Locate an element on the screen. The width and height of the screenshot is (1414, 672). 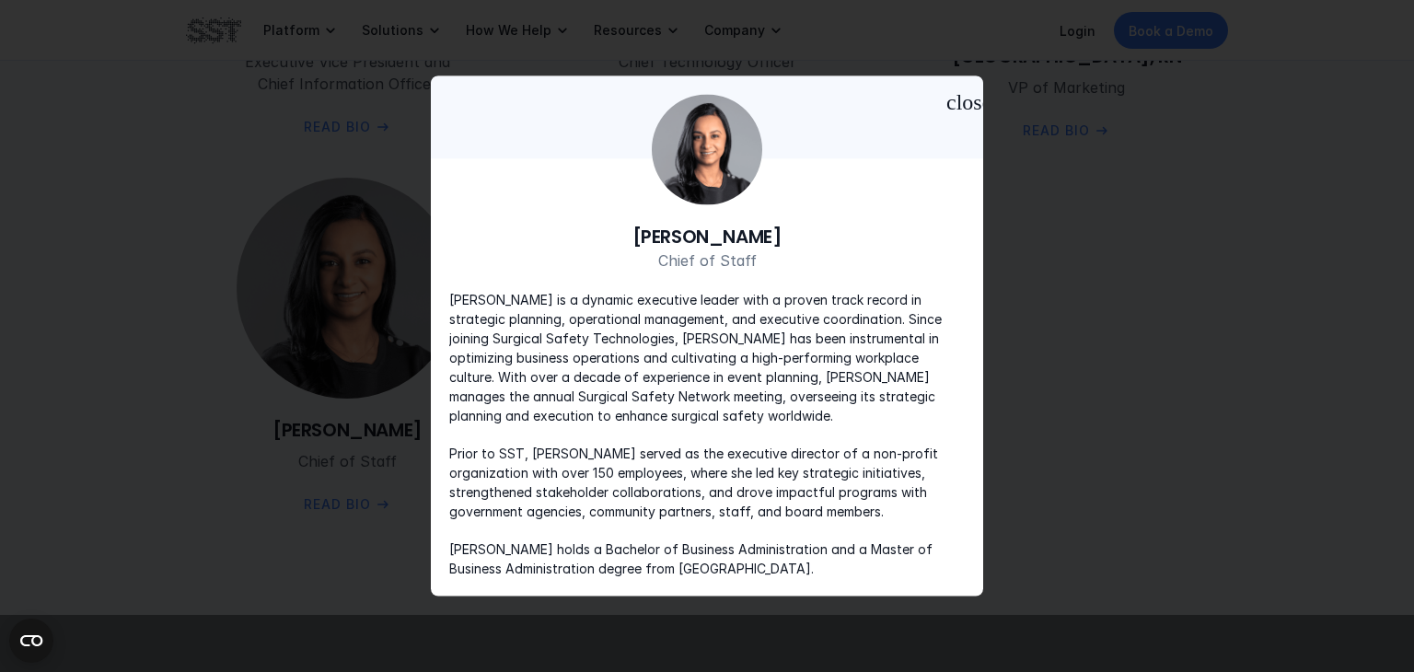
p: Chief of Staff is located at coordinates (707, 260).